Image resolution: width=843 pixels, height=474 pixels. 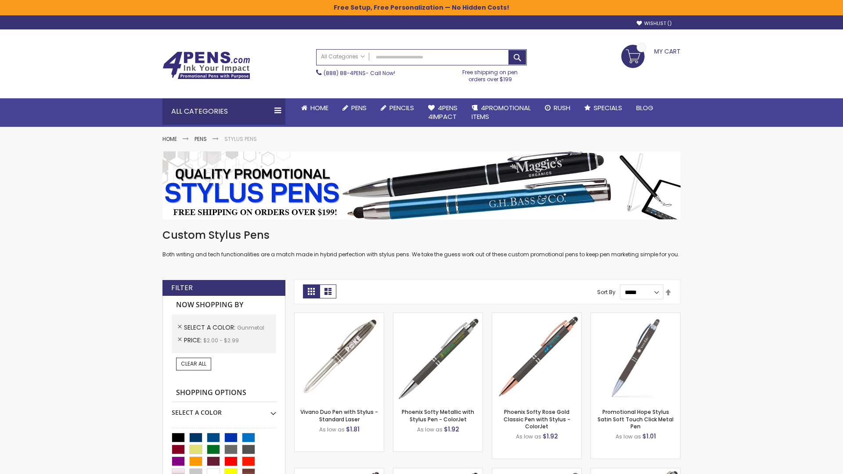 I want to click on strong: Shopping Options, so click(x=224, y=393).